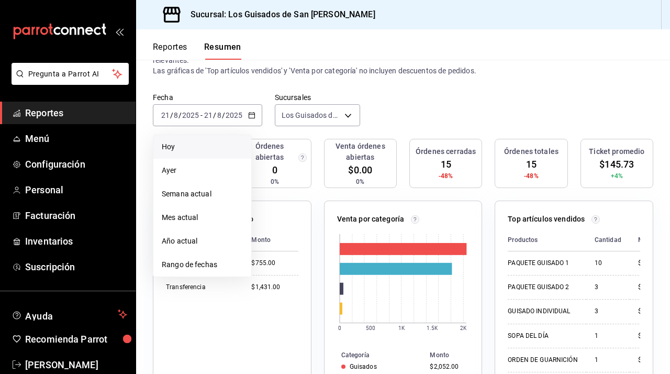  I want to click on span: Rango de fechas, so click(202, 265).